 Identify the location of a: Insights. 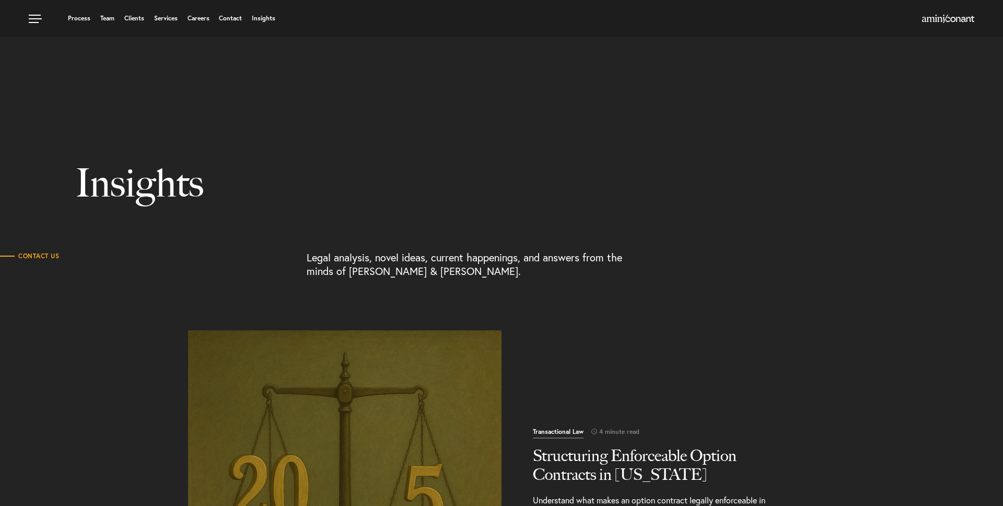
(263, 18).